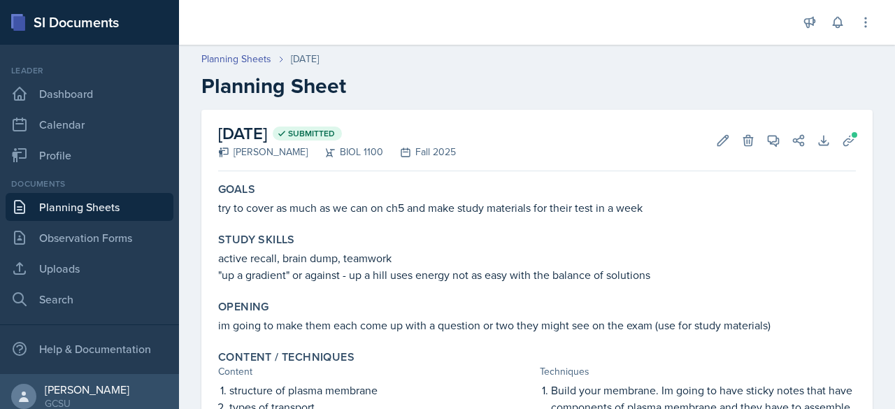 The height and width of the screenshot is (409, 895). What do you see at coordinates (236, 189) in the screenshot?
I see `label: Goals` at bounding box center [236, 189].